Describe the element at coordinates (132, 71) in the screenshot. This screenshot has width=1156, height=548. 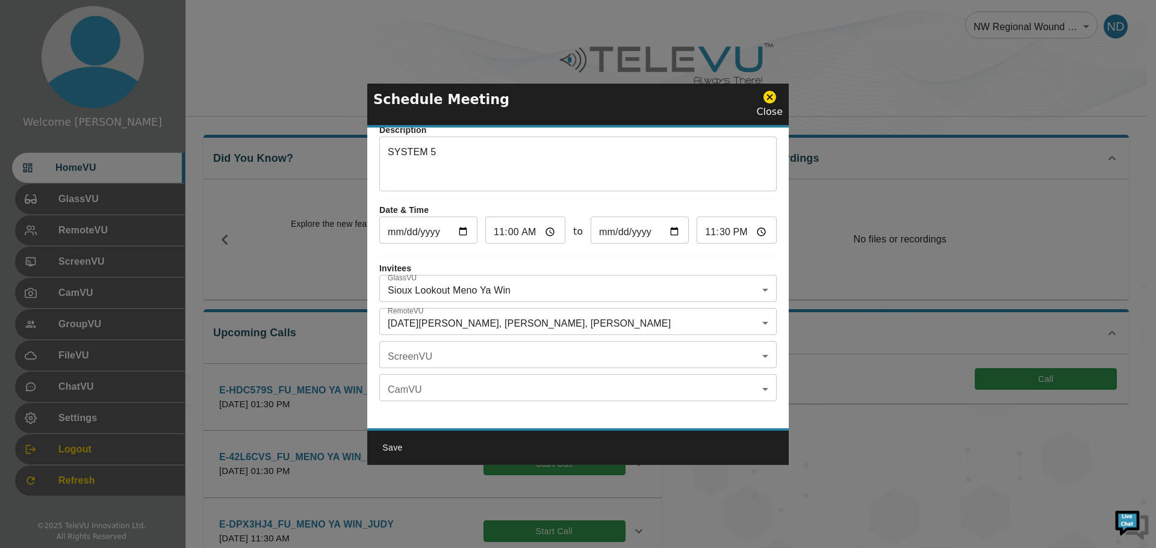
I see `div: Chat with us now` at that location.